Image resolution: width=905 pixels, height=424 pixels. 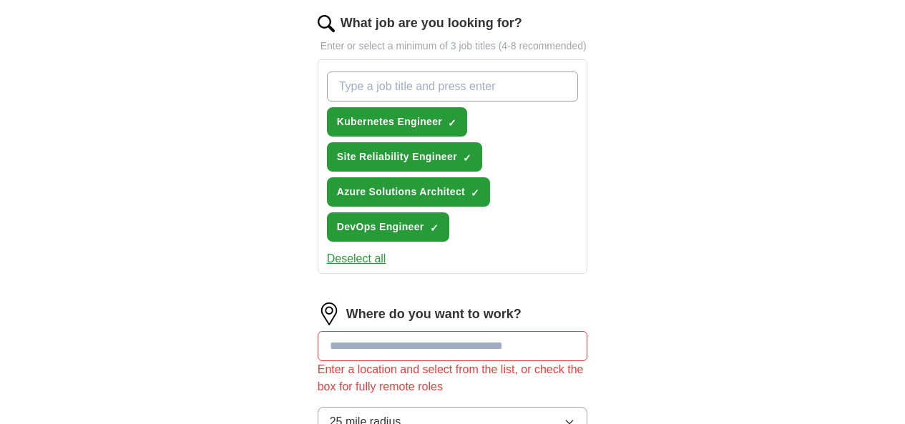 I want to click on p: Enter or select a minimum of 3 job titles (4-8 recommended), so click(x=453, y=46).